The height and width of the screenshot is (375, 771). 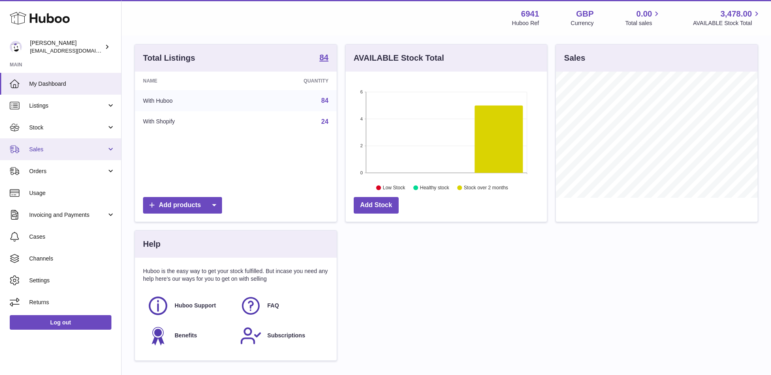 I want to click on text: Low Stock, so click(x=394, y=188).